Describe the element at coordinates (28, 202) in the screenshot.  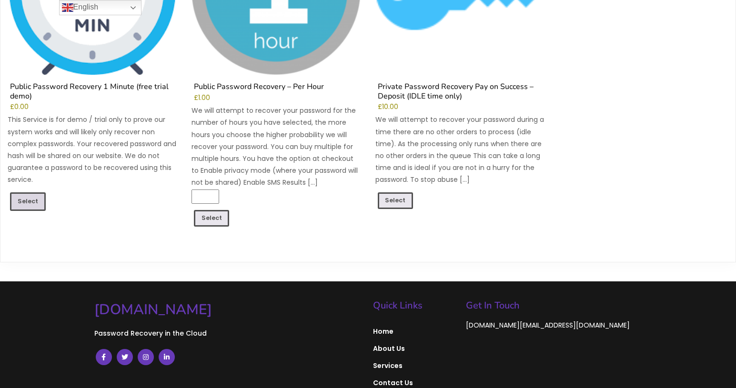
I see `a: Read more about “Public Password Recovery 1 Minute (free trial demo)”` at that location.